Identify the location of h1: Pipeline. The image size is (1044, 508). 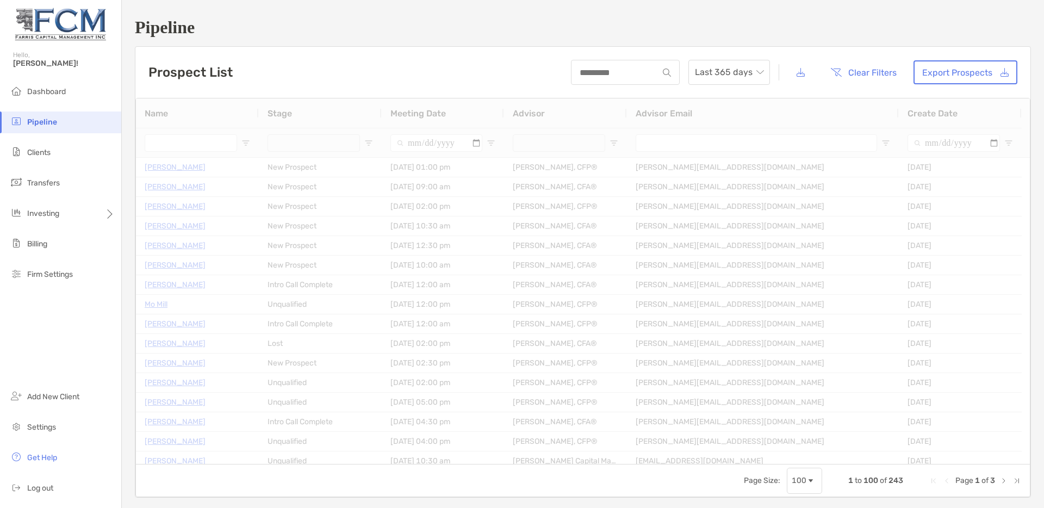
(583, 27).